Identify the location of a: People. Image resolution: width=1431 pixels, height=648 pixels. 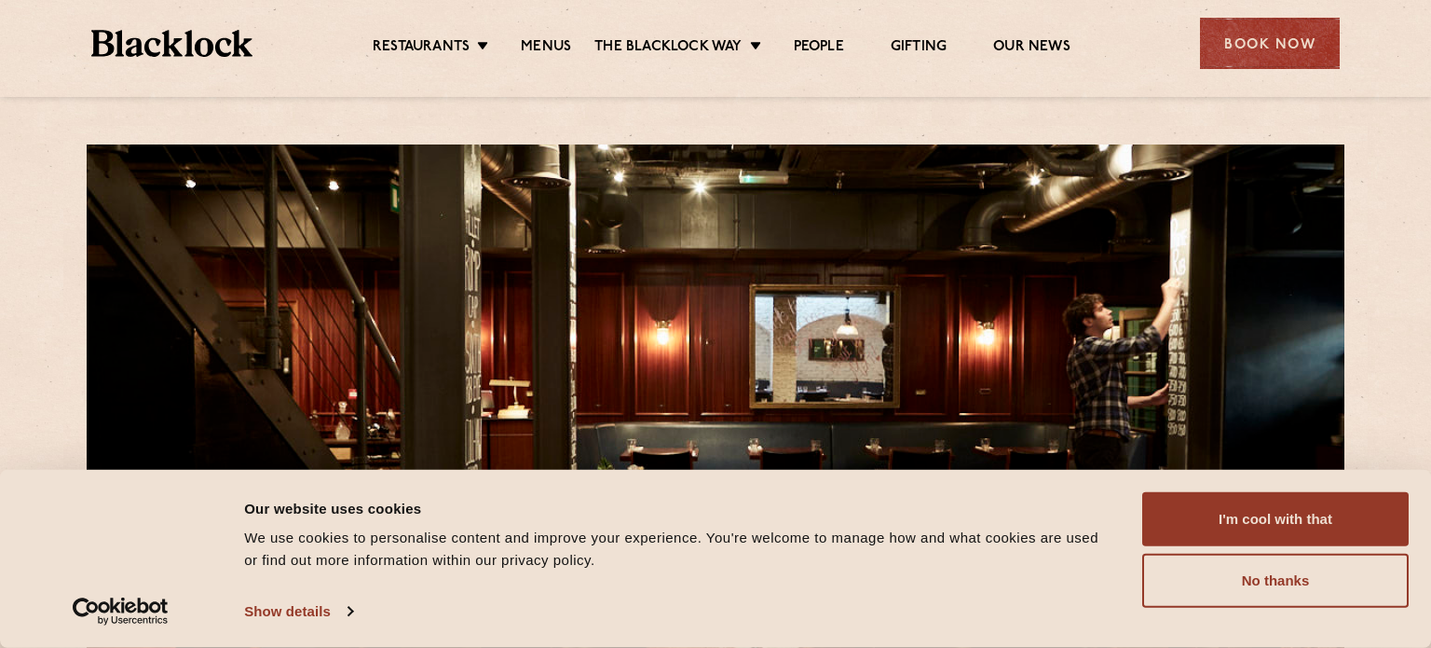
(819, 48).